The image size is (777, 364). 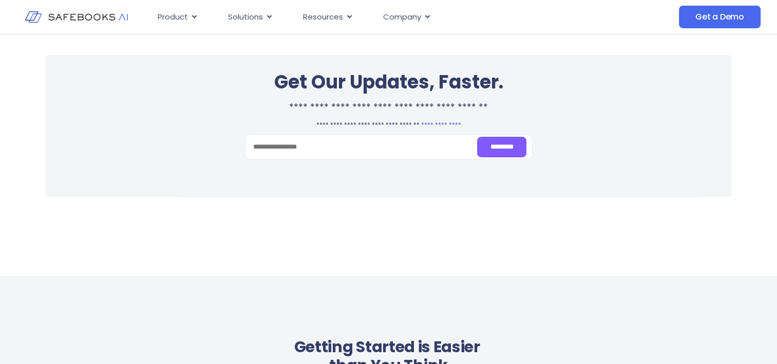 What do you see at coordinates (719, 17) in the screenshot?
I see `a: Get a Demo` at bounding box center [719, 17].